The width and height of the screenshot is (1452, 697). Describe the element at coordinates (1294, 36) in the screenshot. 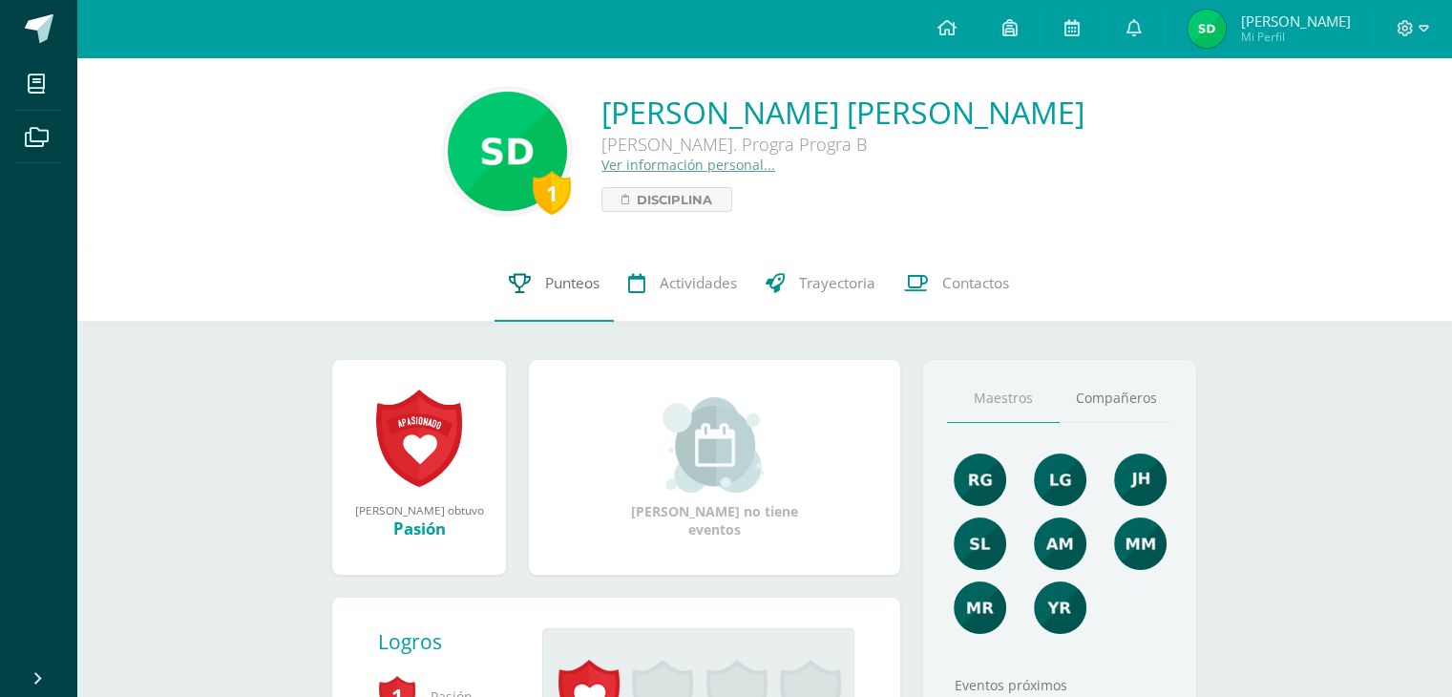

I see `span: Mi Perfil` at that location.